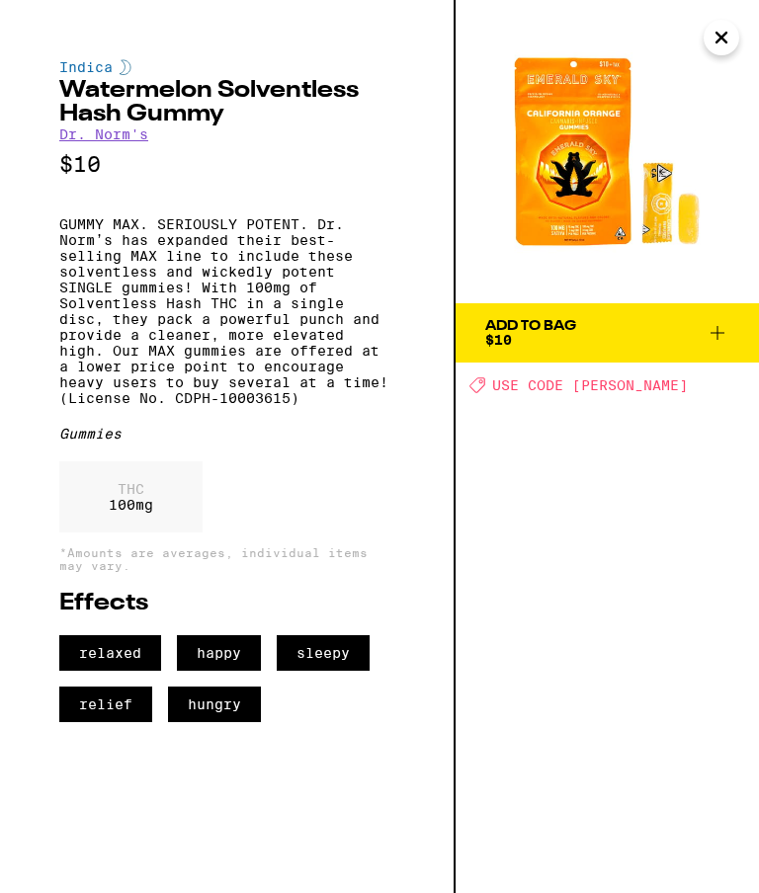 The image size is (759, 893). I want to click on div: Indica, so click(226, 67).